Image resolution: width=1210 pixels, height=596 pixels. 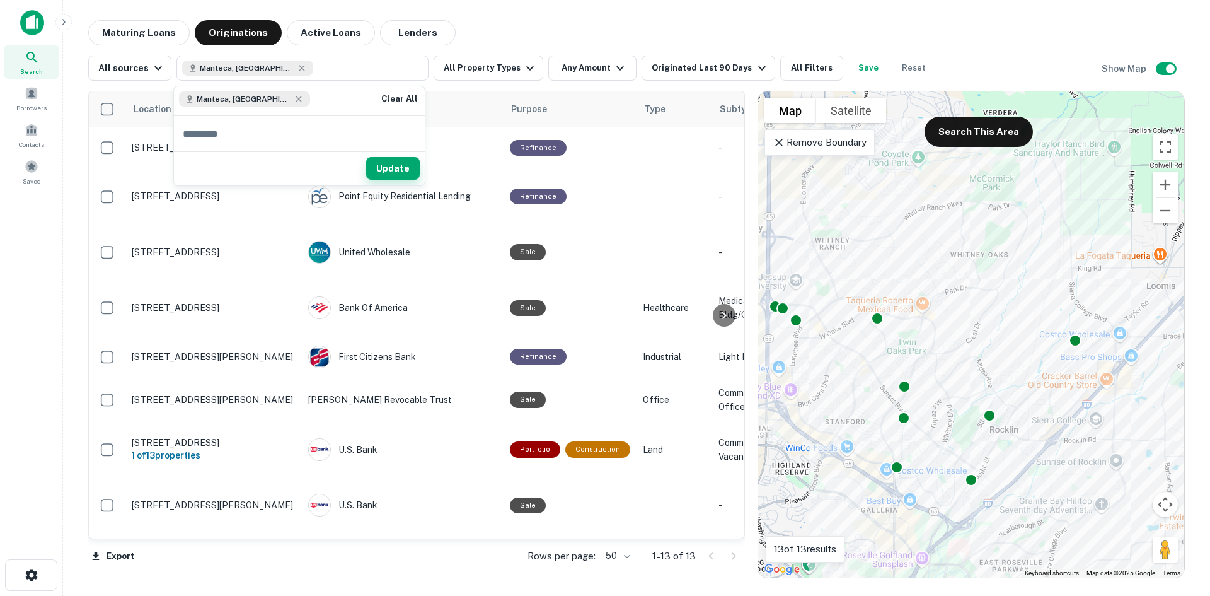 What do you see at coordinates (598, 449) in the screenshot?
I see `div: This loan purpose was for construction` at bounding box center [598, 449].